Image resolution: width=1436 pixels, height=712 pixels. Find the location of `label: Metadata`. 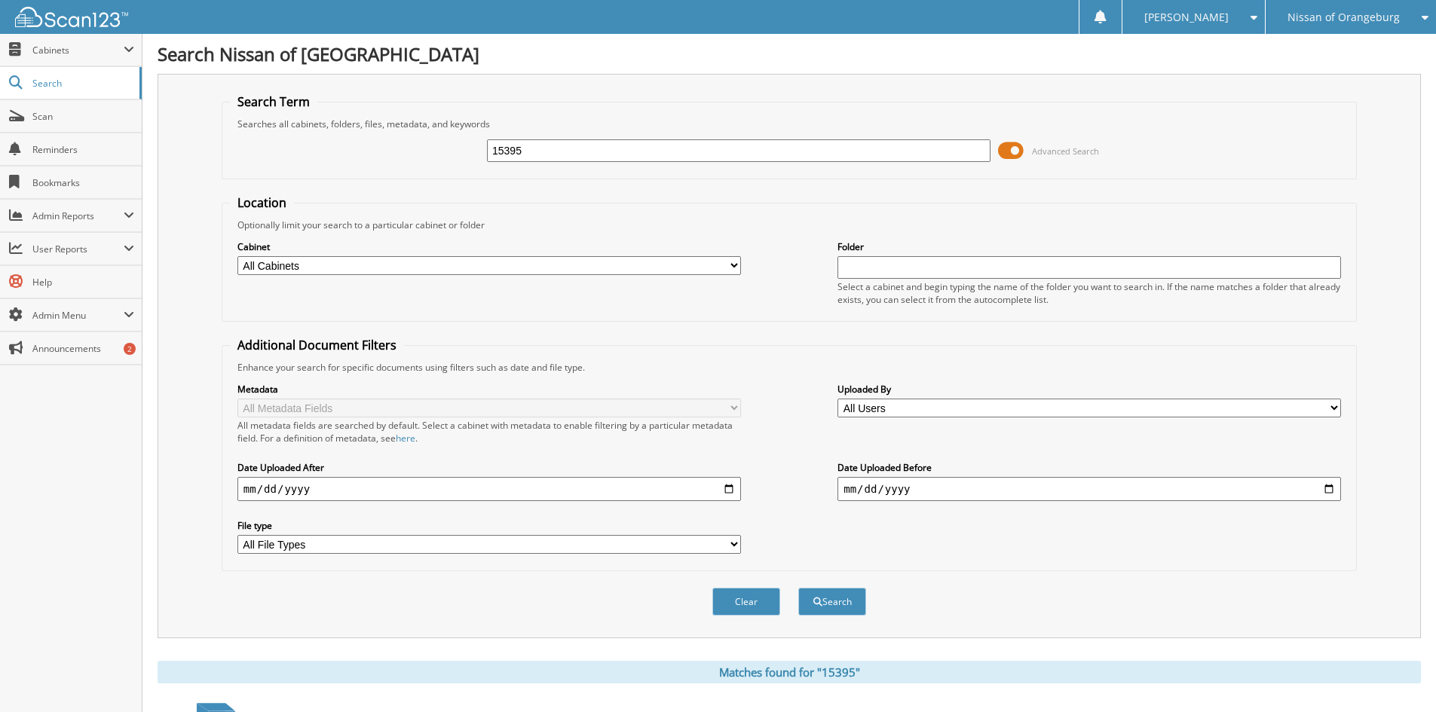

label: Metadata is located at coordinates (489, 389).